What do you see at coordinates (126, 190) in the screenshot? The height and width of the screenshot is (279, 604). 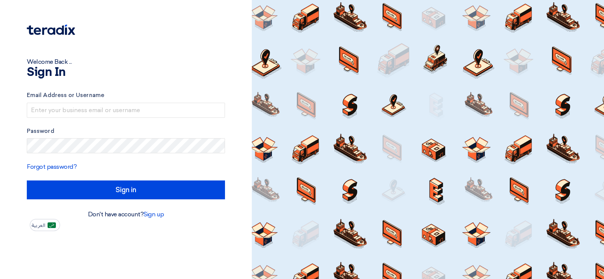 I see `input: Sign in` at bounding box center [126, 190].